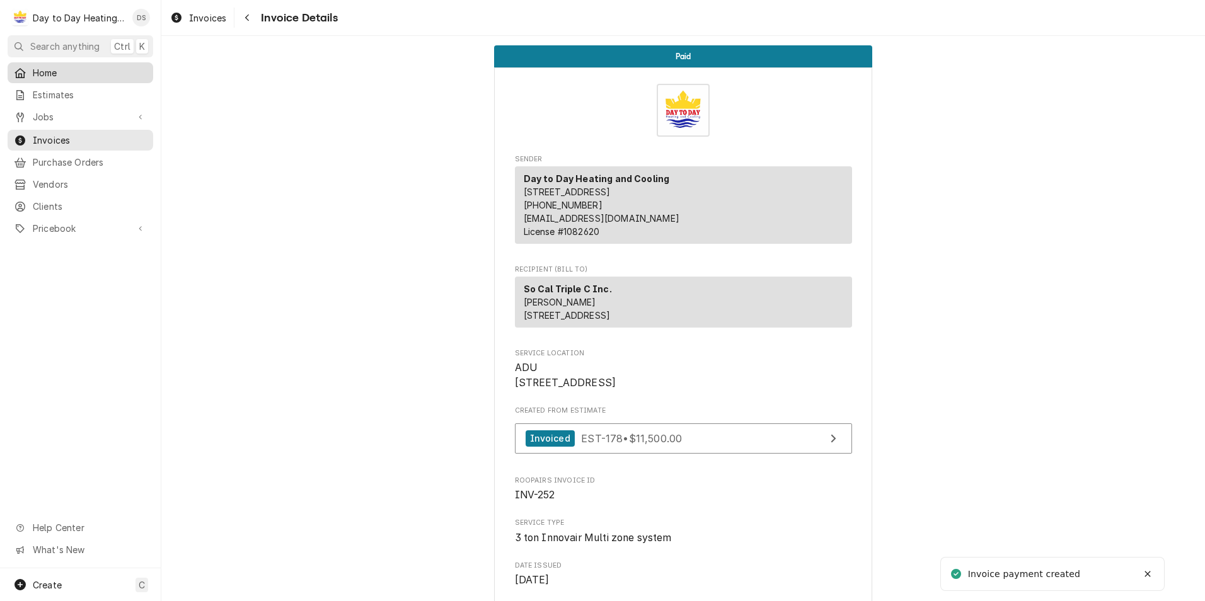 Image resolution: width=1205 pixels, height=601 pixels. What do you see at coordinates (1025, 574) in the screenshot?
I see `div: Invoice payment created` at bounding box center [1025, 574].